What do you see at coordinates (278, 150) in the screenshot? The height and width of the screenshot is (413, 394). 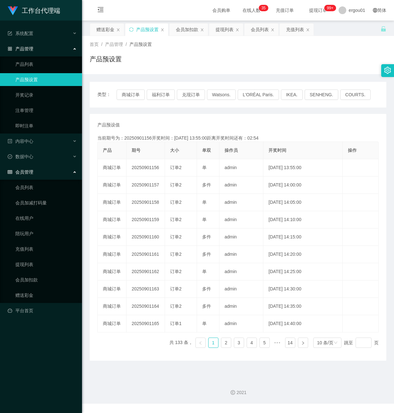 I see `span: 开奖时间` at bounding box center [278, 150].